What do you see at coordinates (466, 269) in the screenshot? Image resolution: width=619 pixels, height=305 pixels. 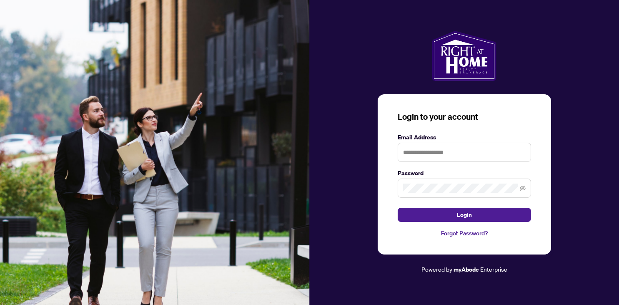 I see `a: myAbode` at bounding box center [466, 269].